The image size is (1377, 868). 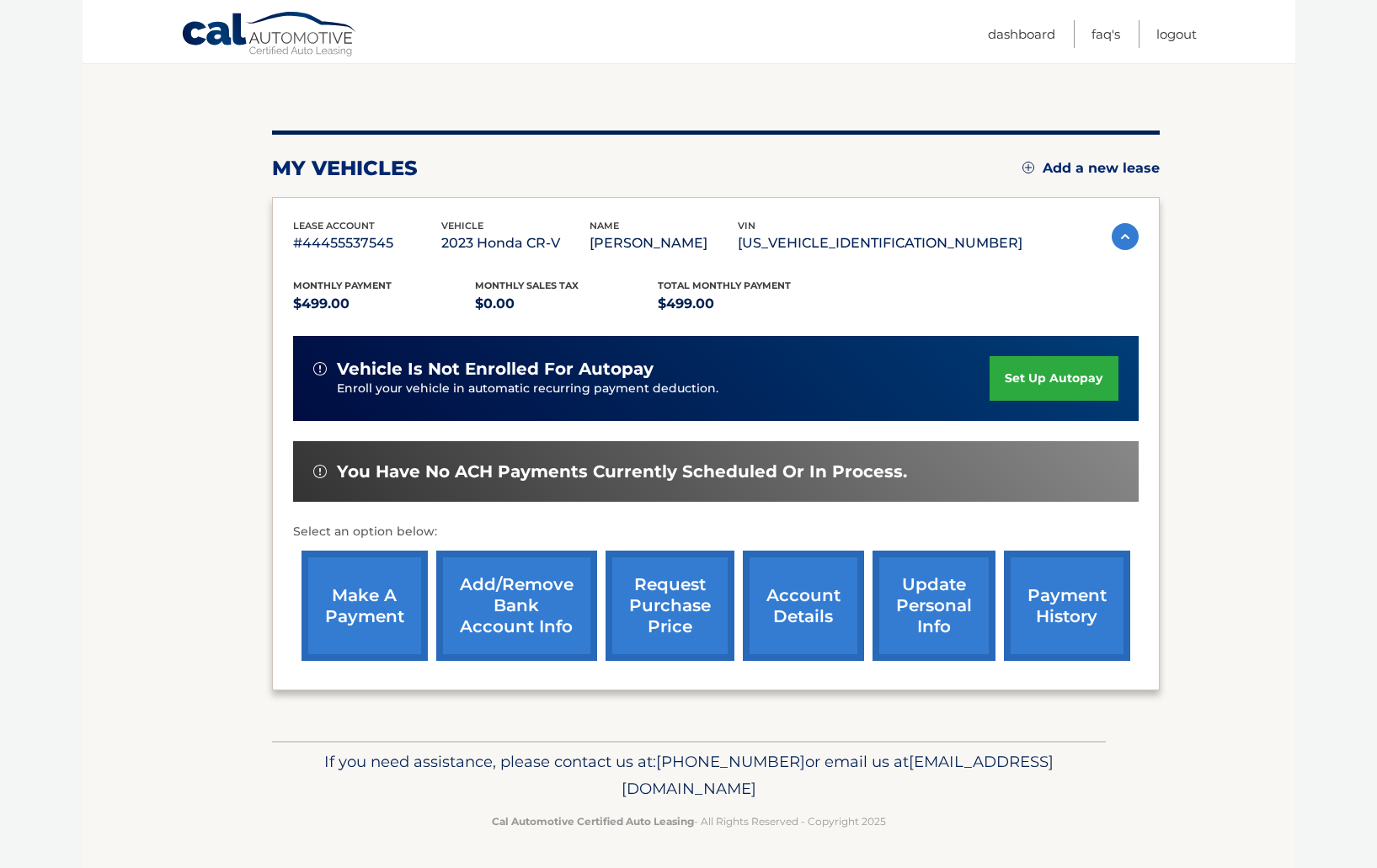 What do you see at coordinates (269, 35) in the screenshot?
I see `a: Cal Automotive` at bounding box center [269, 35].